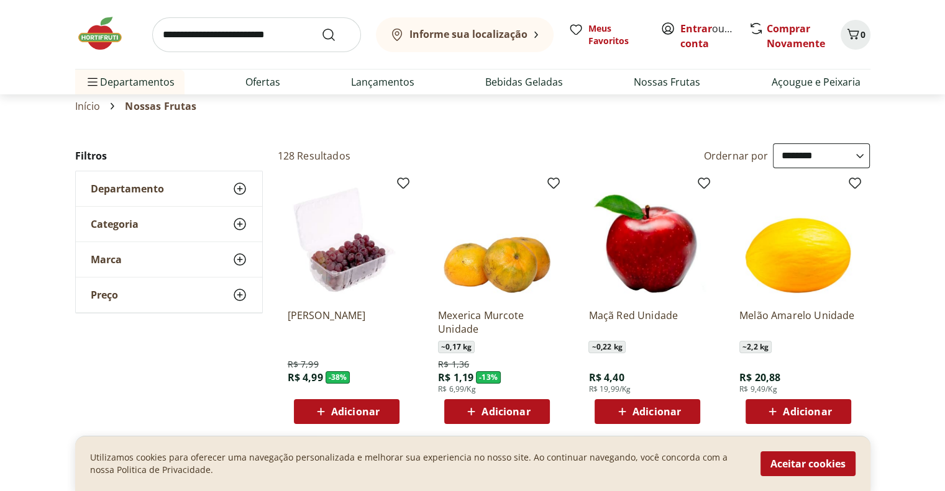 Image resolution: width=945 pixels, height=491 pixels. I want to click on a: Açougue e Peixaria, so click(815, 82).